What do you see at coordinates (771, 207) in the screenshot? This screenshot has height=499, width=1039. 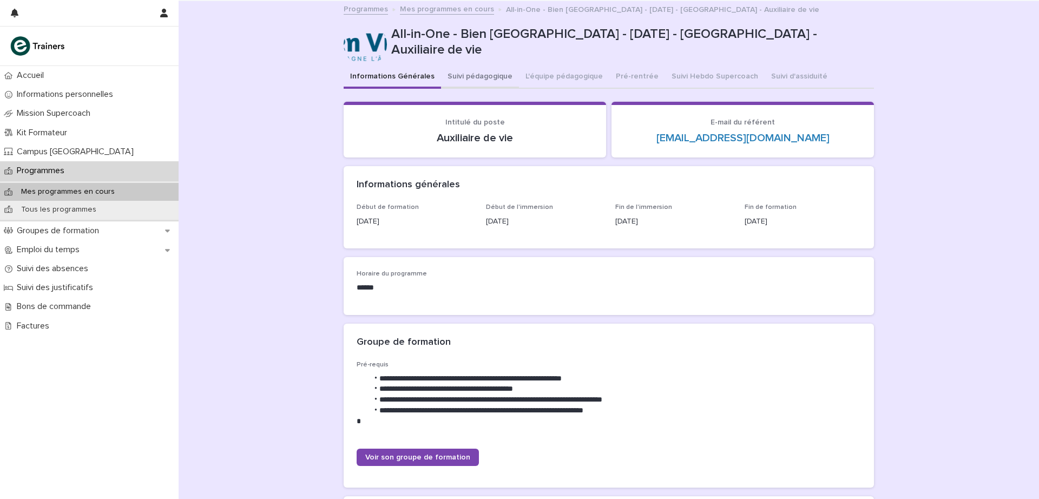 I see `span: Fin de formation` at bounding box center [771, 207].